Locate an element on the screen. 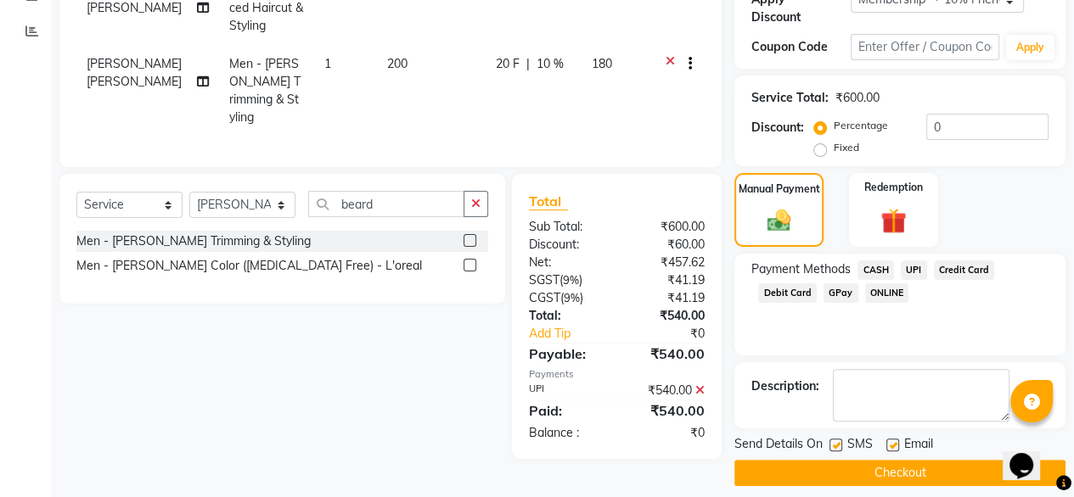 The image size is (1074, 497). span: Credit Card is located at coordinates (964, 270).